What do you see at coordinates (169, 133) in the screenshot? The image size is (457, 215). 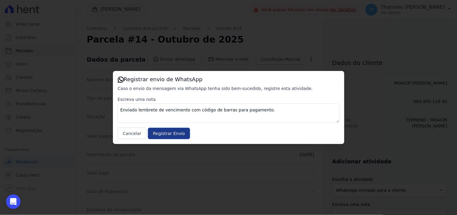 I see `input: Registrar Envio` at bounding box center [169, 133].